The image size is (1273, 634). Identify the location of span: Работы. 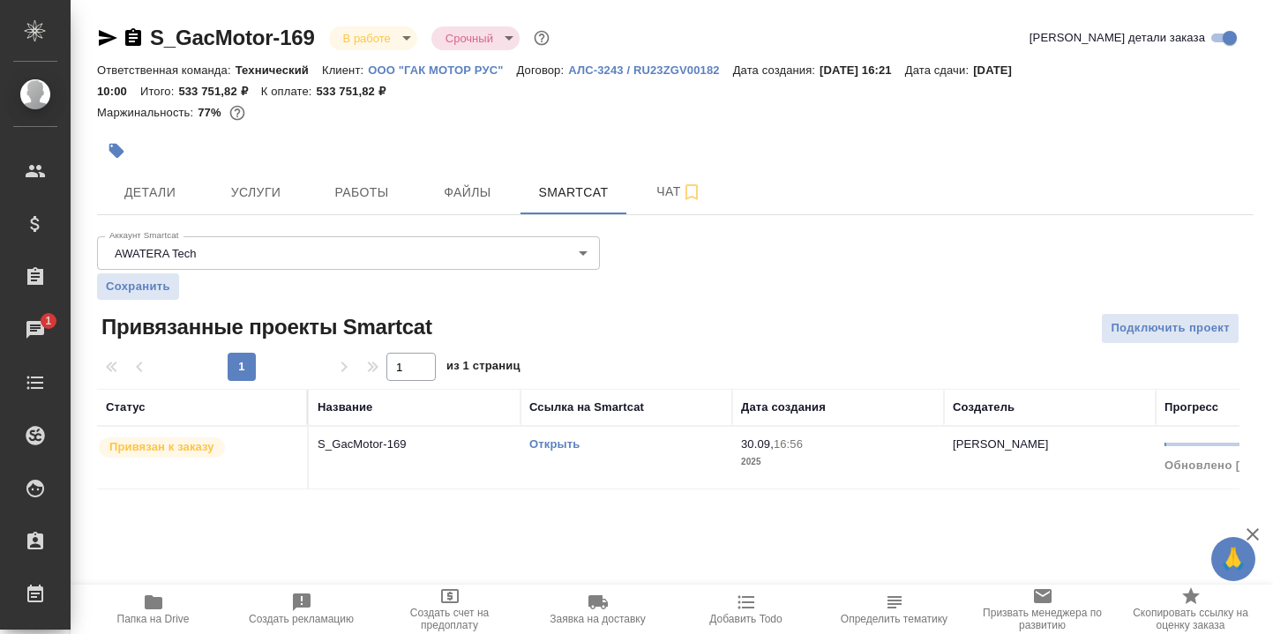
(362, 192).